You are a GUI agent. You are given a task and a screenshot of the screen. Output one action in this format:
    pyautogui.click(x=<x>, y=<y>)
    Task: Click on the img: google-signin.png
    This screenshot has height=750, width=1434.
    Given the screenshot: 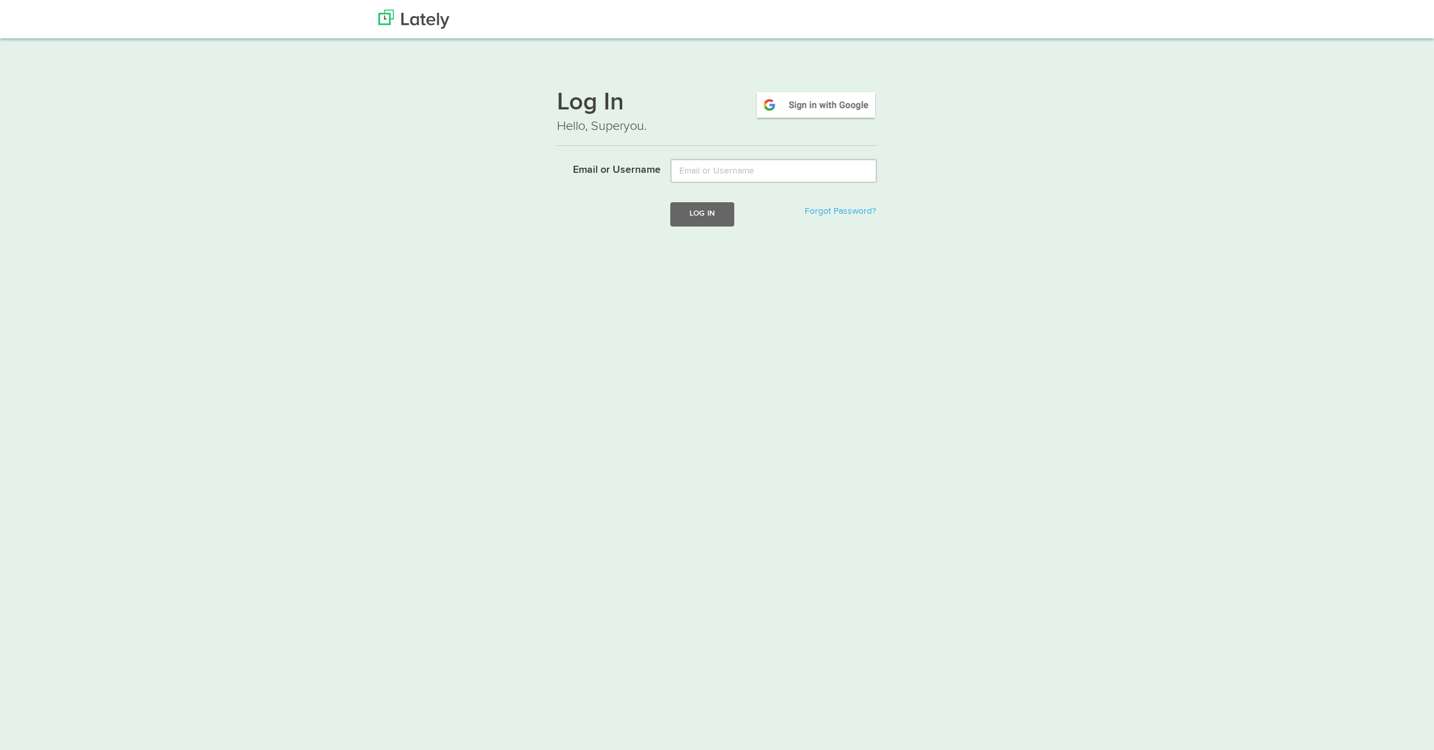 What is the action you would take?
    pyautogui.click(x=815, y=105)
    